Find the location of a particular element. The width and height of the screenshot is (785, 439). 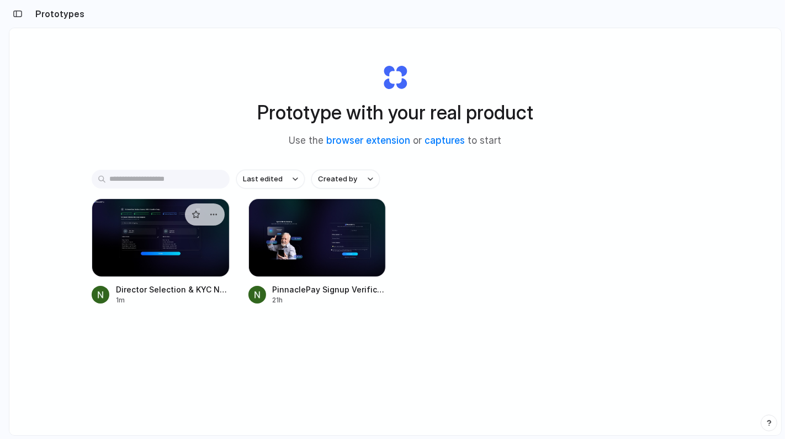

span: Created by is located at coordinates (337, 179).